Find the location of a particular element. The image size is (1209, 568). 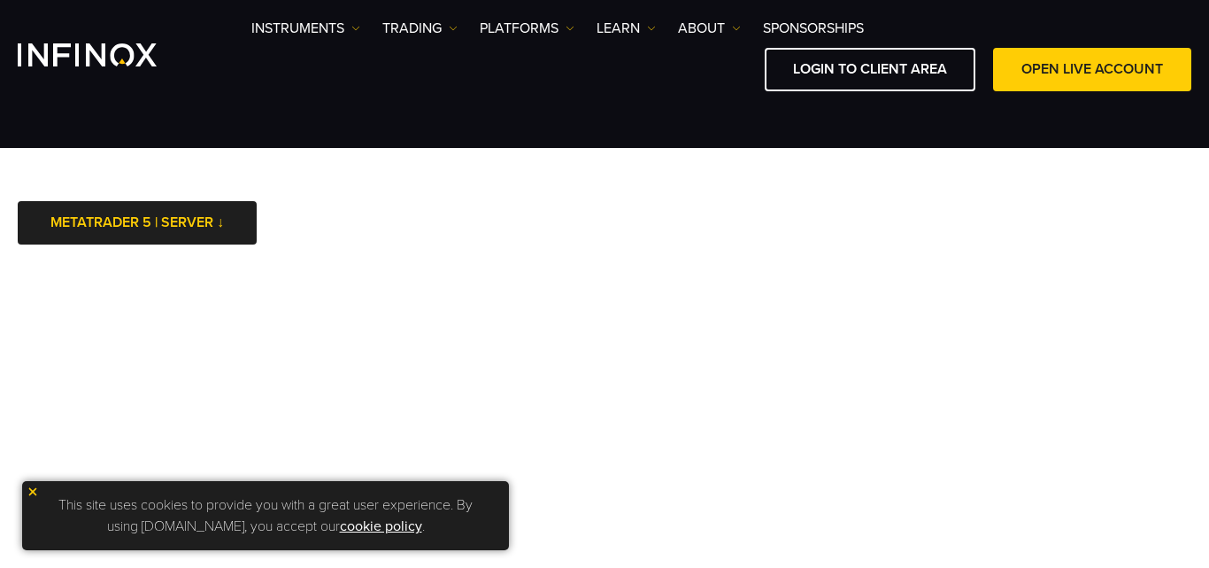

a: cookie policy is located at coordinates (381, 526).